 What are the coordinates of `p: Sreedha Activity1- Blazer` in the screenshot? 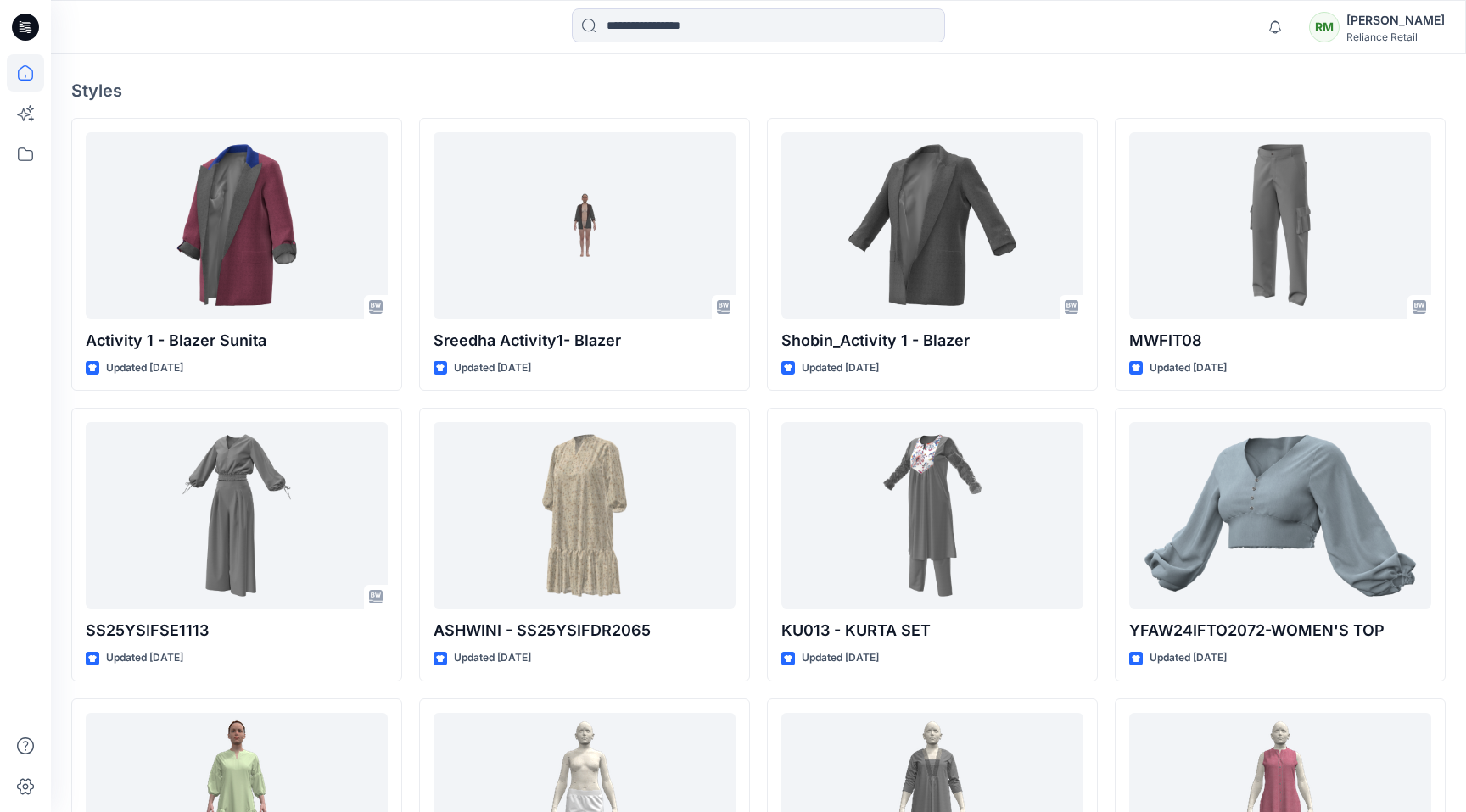 It's located at (584, 341).